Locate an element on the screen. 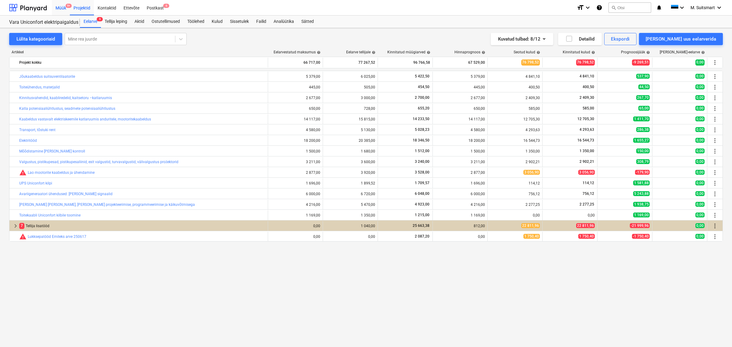 Image resolution: width=732 pixels, height=347 pixels. a: Lukksepatööd Emileks arve 250617 is located at coordinates (57, 237).